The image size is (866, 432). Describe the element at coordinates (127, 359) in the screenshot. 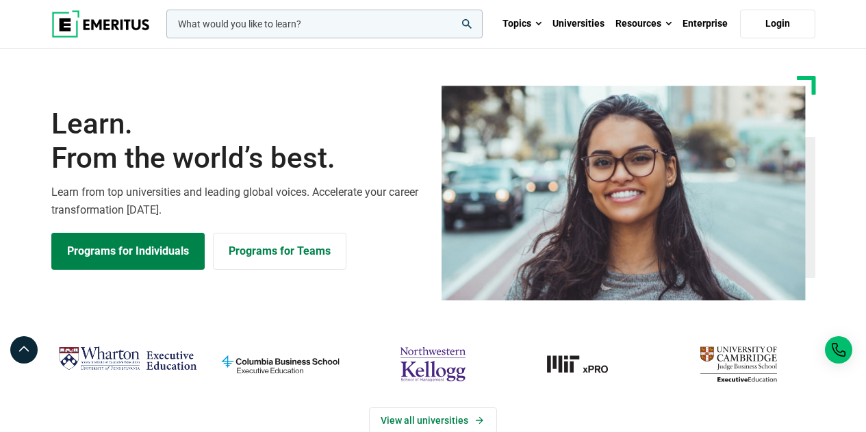

I see `a: Wharton Executive Education` at that location.